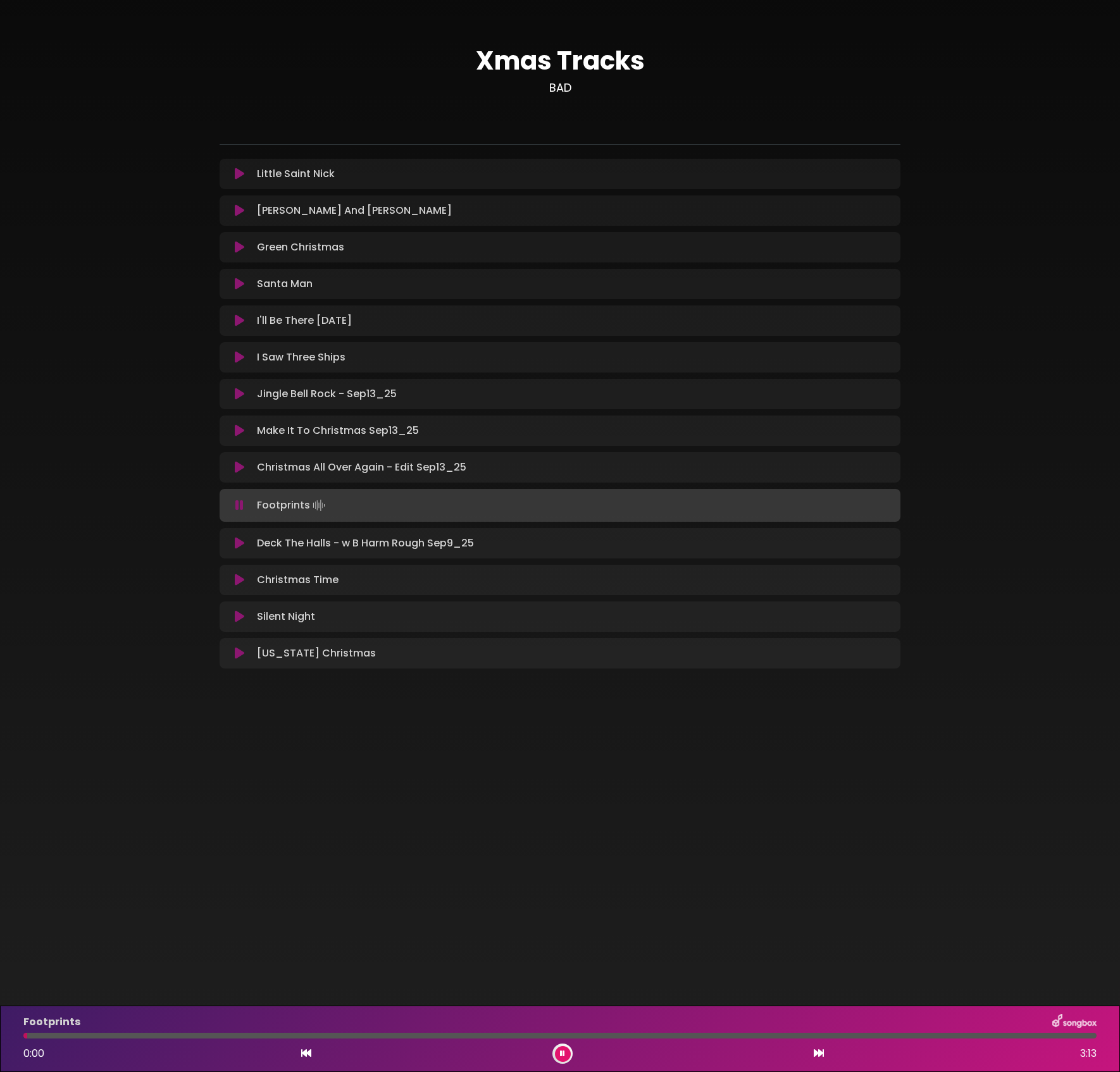 The width and height of the screenshot is (1120, 1072). What do you see at coordinates (286, 617) in the screenshot?
I see `p: Silent Night` at bounding box center [286, 617].